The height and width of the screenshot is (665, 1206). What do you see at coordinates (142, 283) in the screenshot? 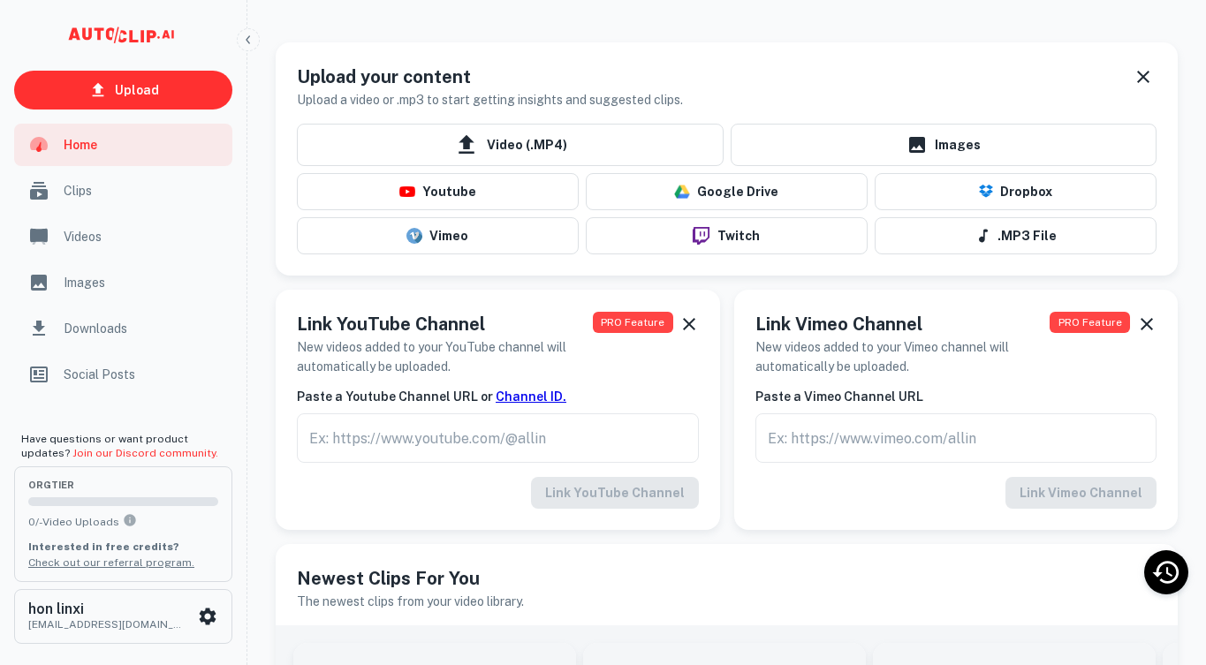
I see `span: Images` at bounding box center [142, 283].